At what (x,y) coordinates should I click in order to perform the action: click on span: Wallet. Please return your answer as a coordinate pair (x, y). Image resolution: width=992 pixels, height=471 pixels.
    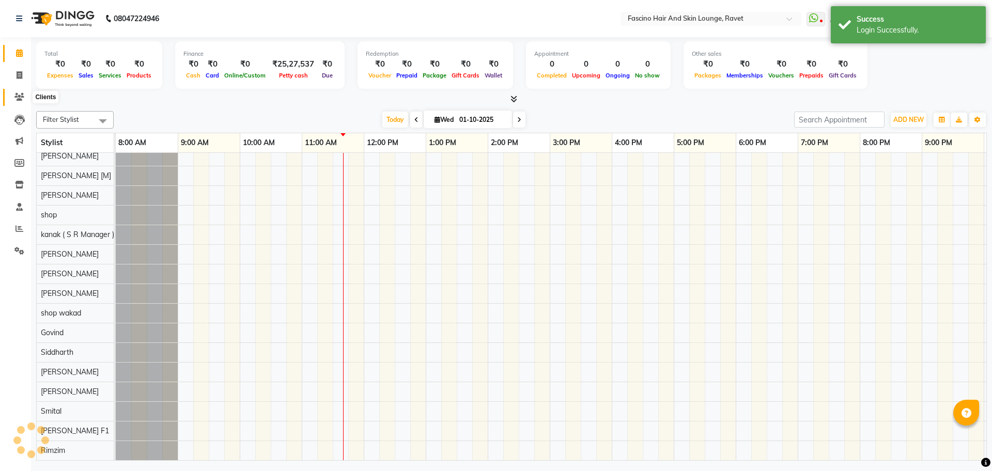
    Looking at the image, I should click on (493, 75).